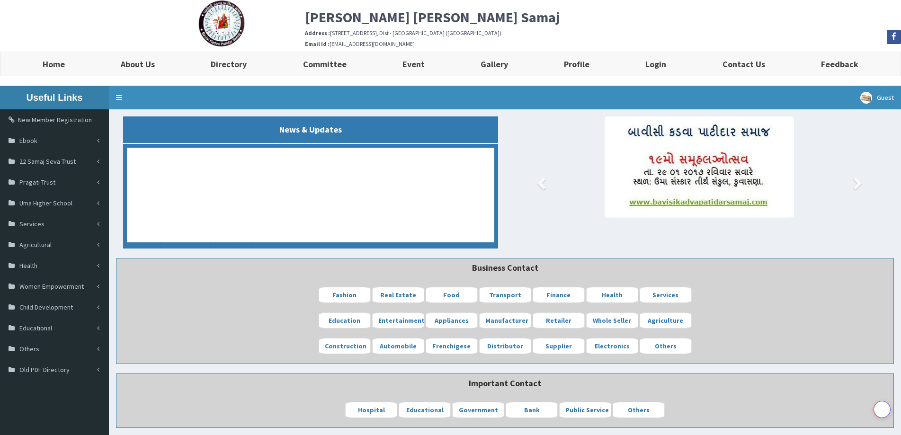 This screenshot has height=435, width=901. I want to click on a: Hospital, so click(371, 410).